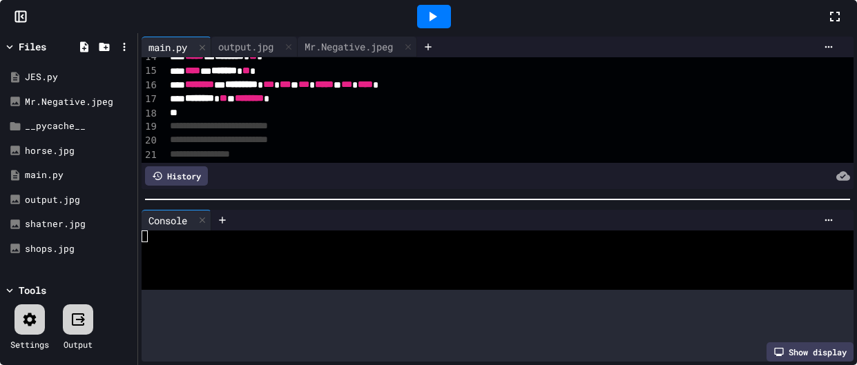 The height and width of the screenshot is (365, 857). Describe the element at coordinates (150, 155) in the screenshot. I see `div: 21` at that location.